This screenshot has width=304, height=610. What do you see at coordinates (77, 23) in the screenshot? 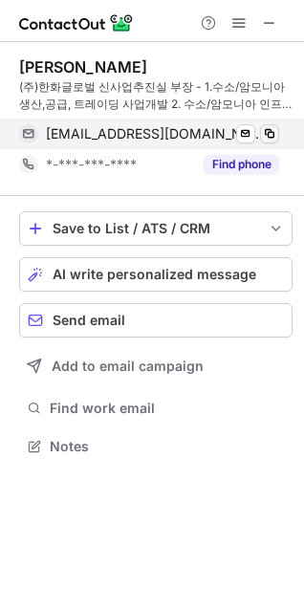
I see `img: ContactOut v5.3.10` at bounding box center [77, 23].